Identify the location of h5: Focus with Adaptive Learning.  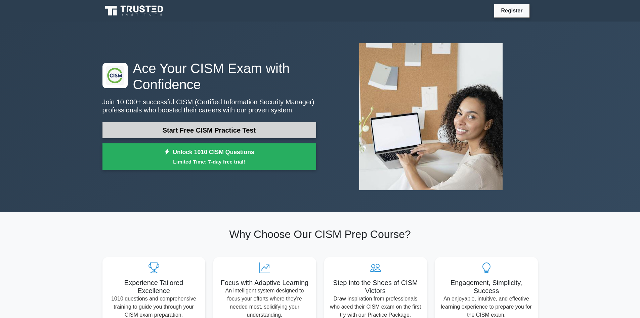
(265, 282).